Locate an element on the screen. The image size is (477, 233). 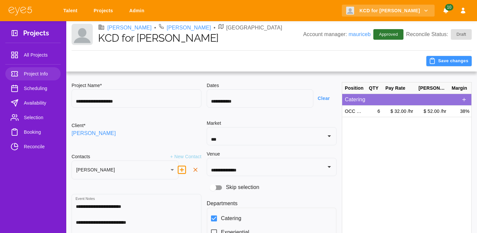
h6: Dates is located at coordinates (271, 86).